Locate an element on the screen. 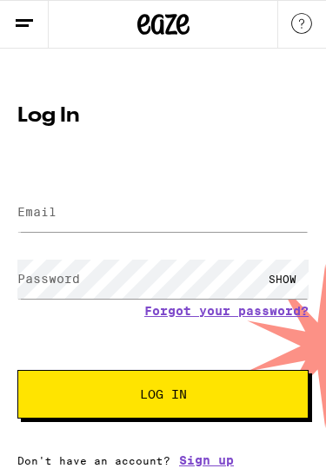 The width and height of the screenshot is (326, 475). span: Log In is located at coordinates (163, 394).